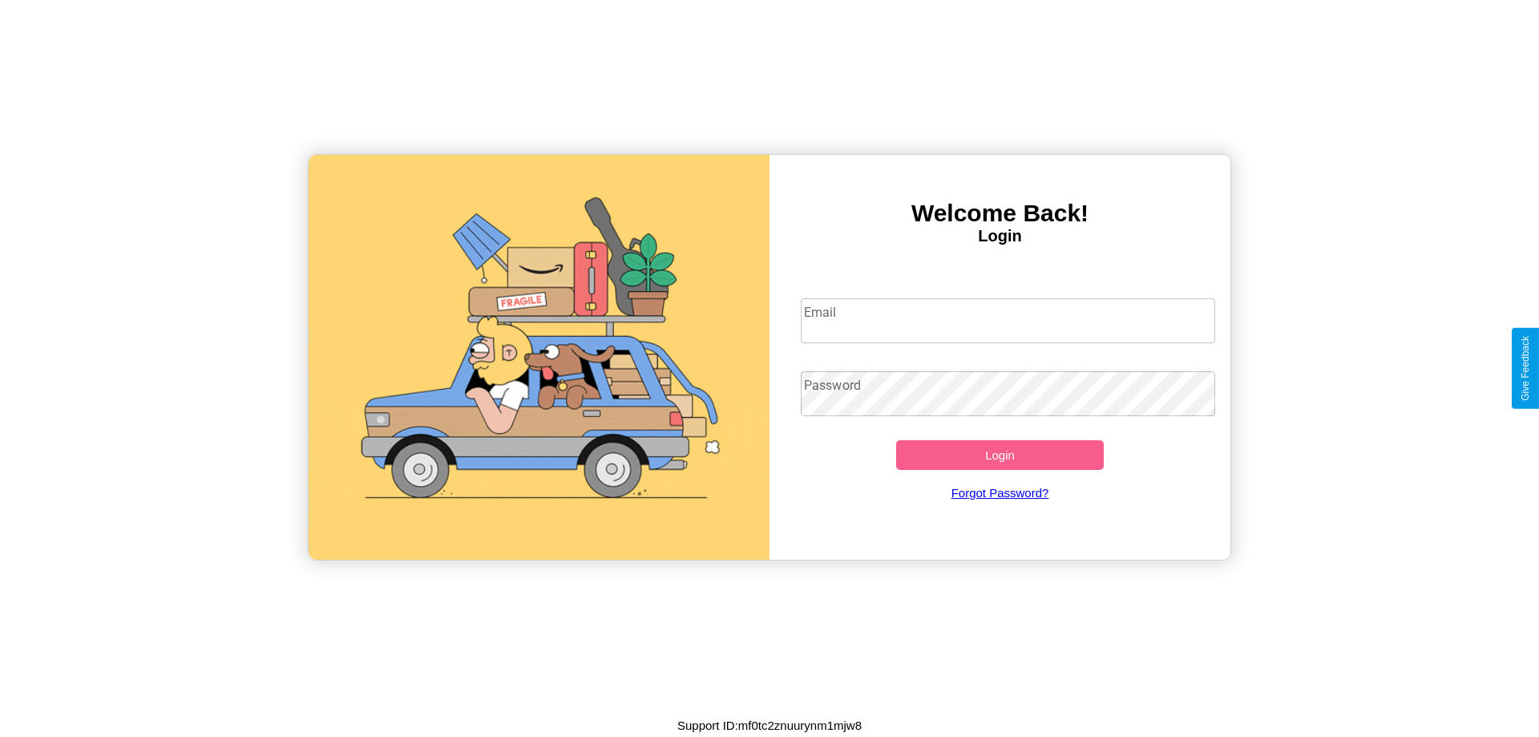  I want to click on p: Support ID: mf0tc2znuurynm1mjw8, so click(769, 725).